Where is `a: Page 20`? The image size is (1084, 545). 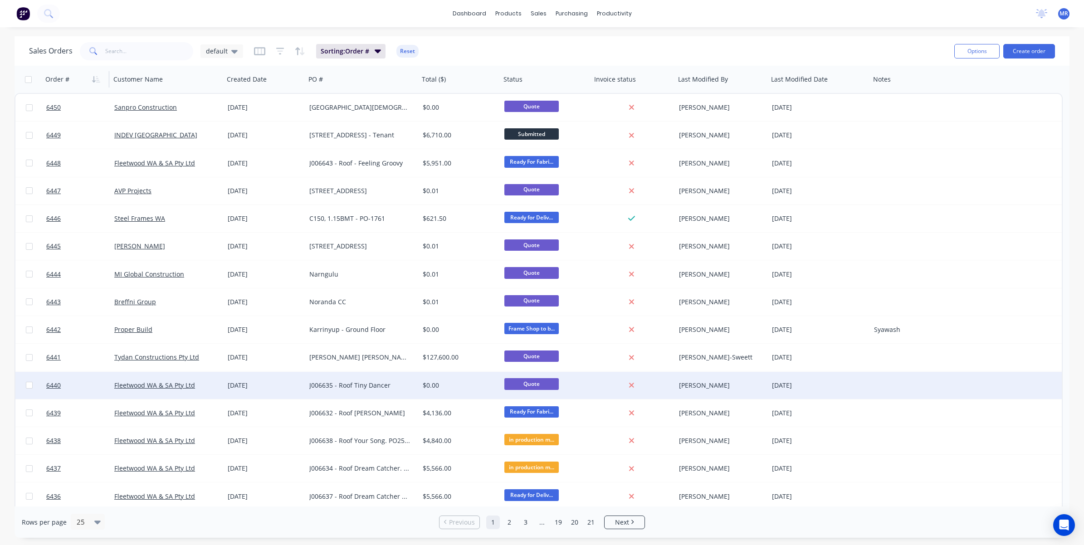
a: Page 20 is located at coordinates (575, 522).